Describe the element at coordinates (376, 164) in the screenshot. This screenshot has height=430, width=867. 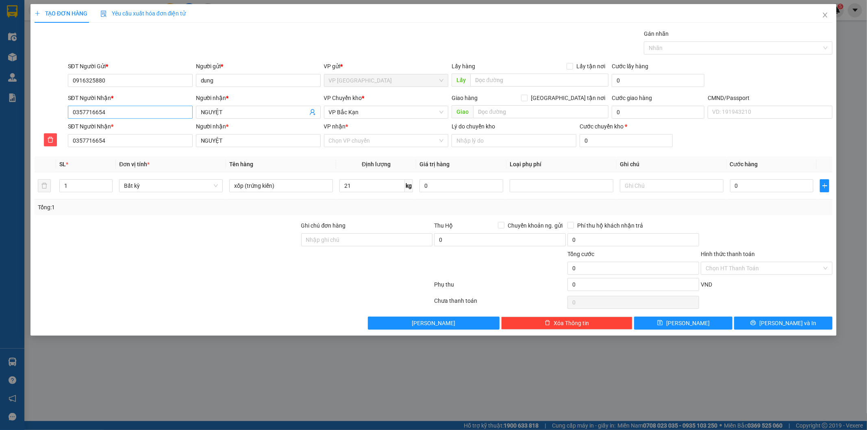
I see `span: Định lượng` at that location.